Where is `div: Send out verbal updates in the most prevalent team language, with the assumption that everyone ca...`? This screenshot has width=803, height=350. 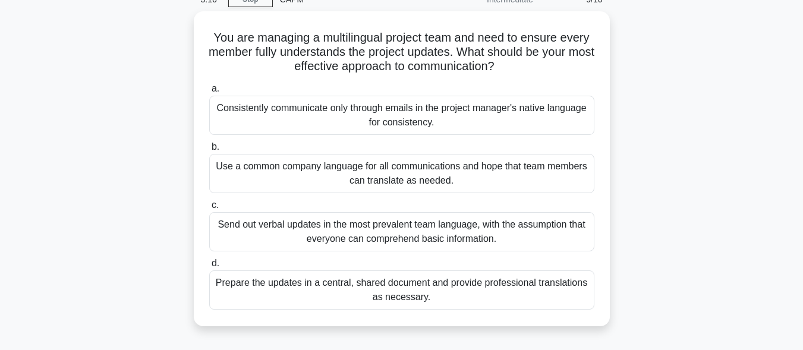 div: Send out verbal updates in the most prevalent team language, with the assumption that everyone ca... is located at coordinates (402, 232).